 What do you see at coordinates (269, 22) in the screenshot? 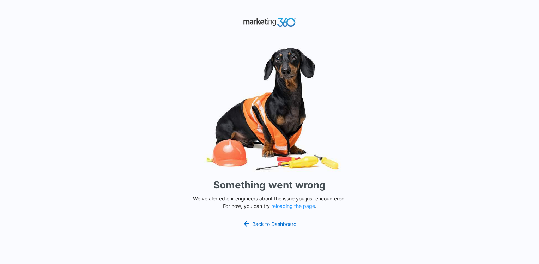
I see `img: Marketing 360 Logo` at bounding box center [269, 22].